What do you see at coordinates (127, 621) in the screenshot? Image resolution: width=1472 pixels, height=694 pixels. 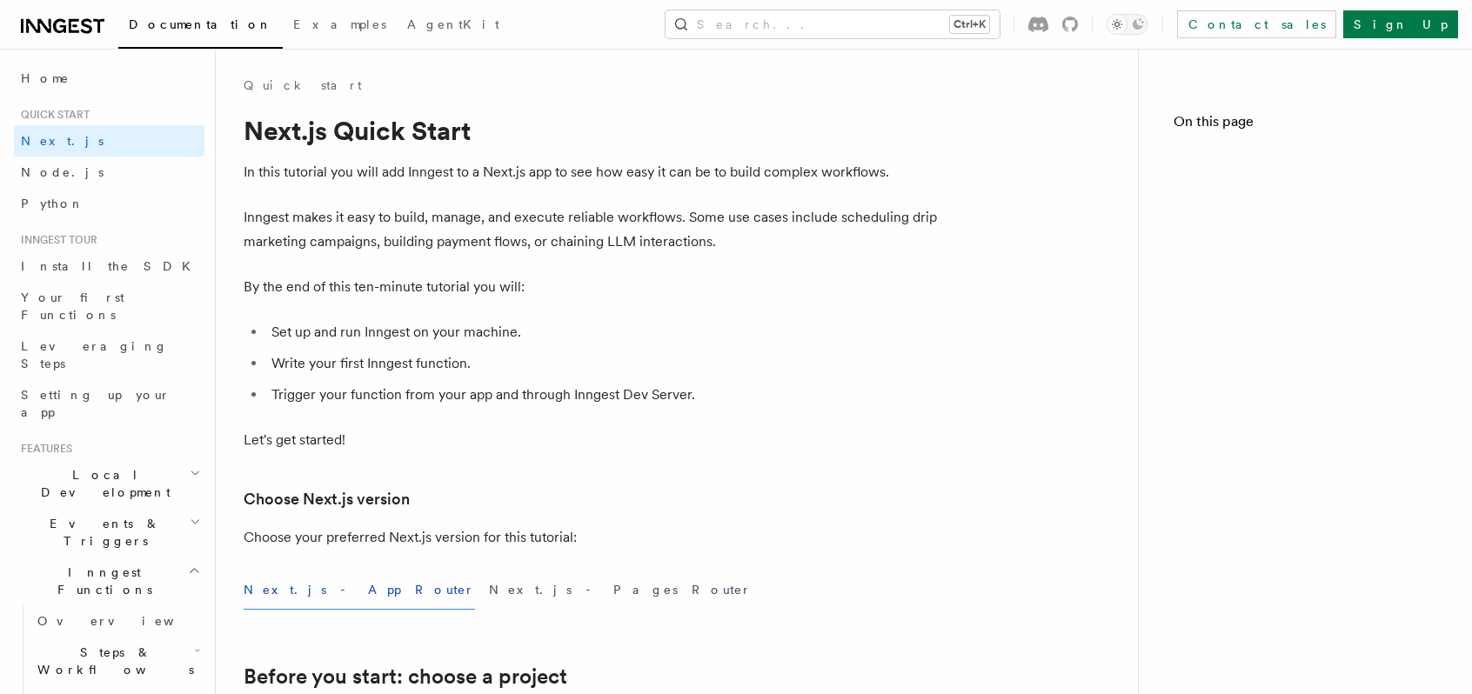 I see `span: Overview` at bounding box center [127, 621].